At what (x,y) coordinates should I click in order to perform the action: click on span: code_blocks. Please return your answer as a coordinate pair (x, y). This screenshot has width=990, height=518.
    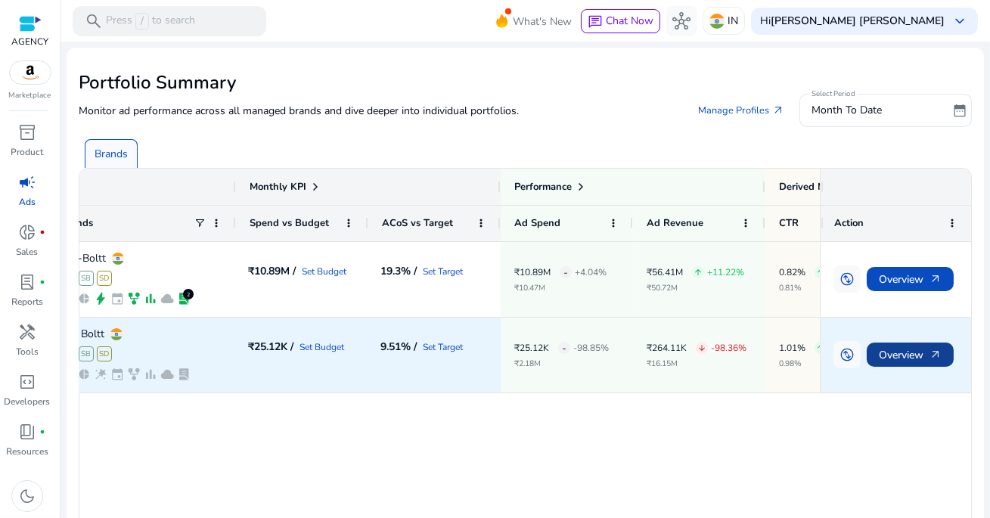
    Looking at the image, I should click on (27, 382).